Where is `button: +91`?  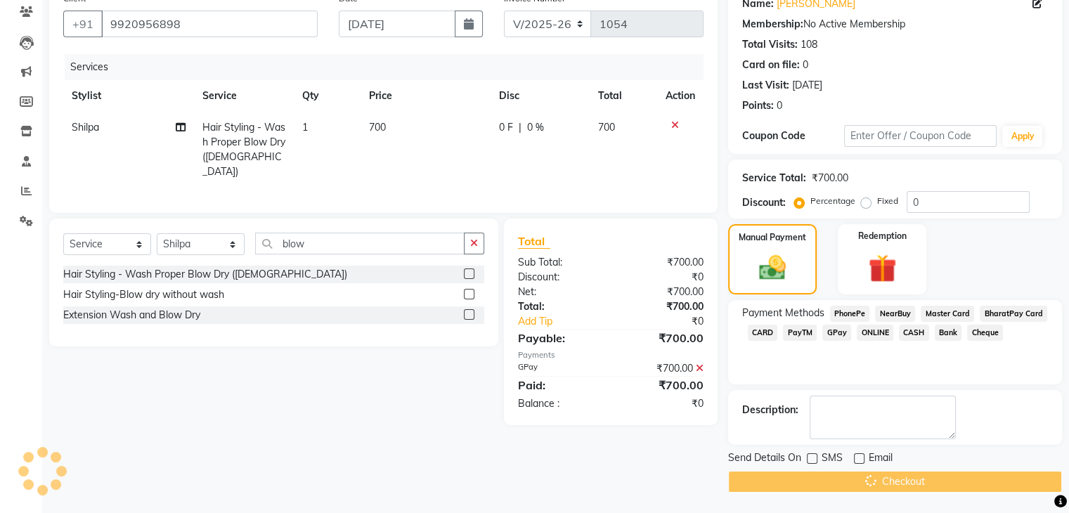 button: +91 is located at coordinates (83, 24).